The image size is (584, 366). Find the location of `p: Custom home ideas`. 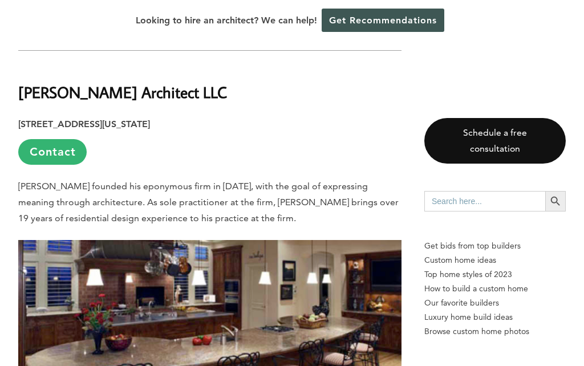

p: Custom home ideas is located at coordinates (495, 260).